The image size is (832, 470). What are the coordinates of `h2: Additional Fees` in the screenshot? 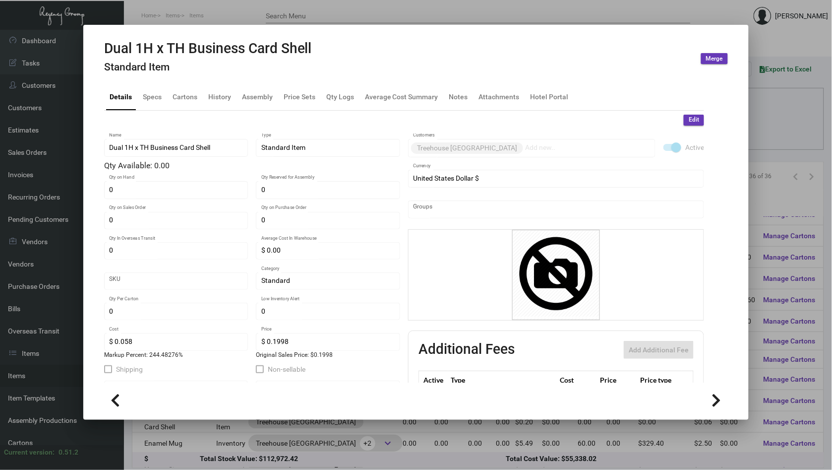 It's located at (467, 350).